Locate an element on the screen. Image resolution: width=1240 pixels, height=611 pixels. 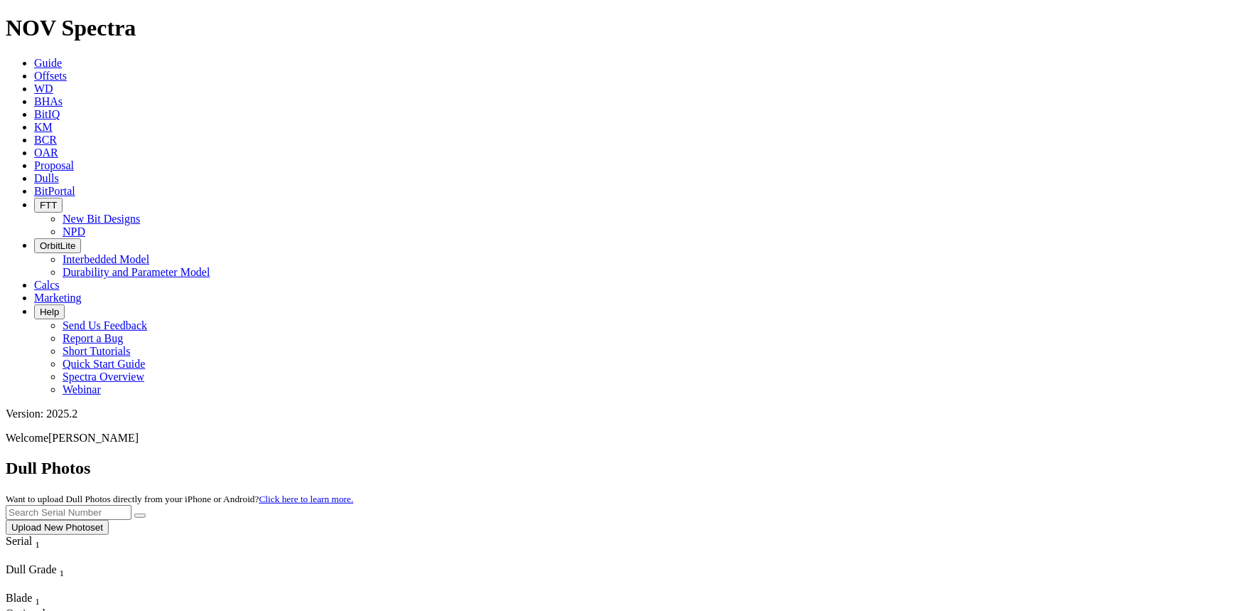
button: FTT is located at coordinates (48, 205).